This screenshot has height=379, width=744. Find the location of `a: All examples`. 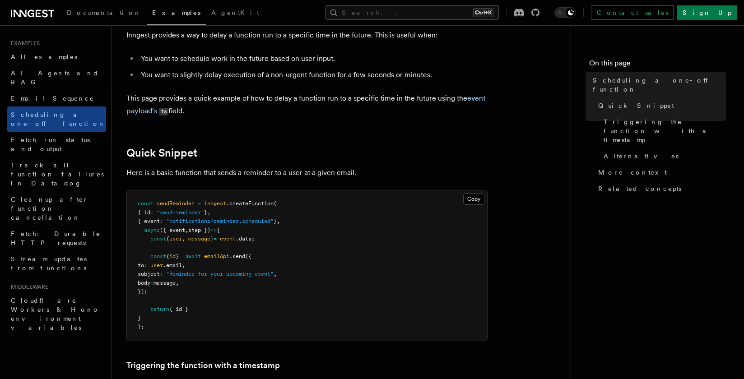

a: All examples is located at coordinates (56, 57).